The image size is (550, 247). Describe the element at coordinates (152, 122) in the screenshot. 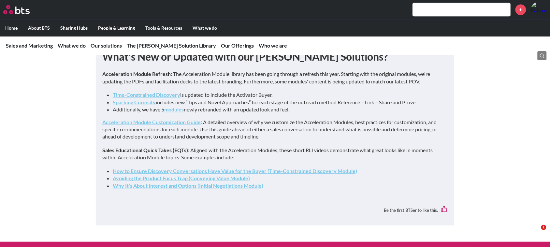

I see `a: Acceleration Module Customization Guide` at that location.